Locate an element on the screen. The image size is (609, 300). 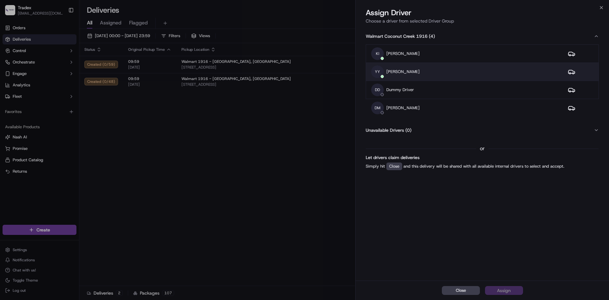
div: We're available if you need us! is located at coordinates (51, 69).